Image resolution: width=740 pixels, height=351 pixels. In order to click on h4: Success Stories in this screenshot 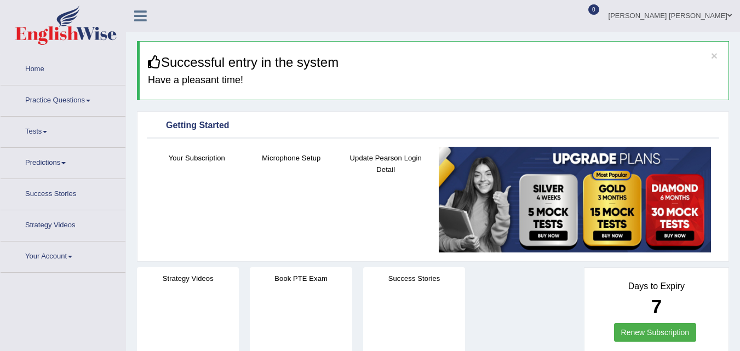, I will do `click(414, 278)`.